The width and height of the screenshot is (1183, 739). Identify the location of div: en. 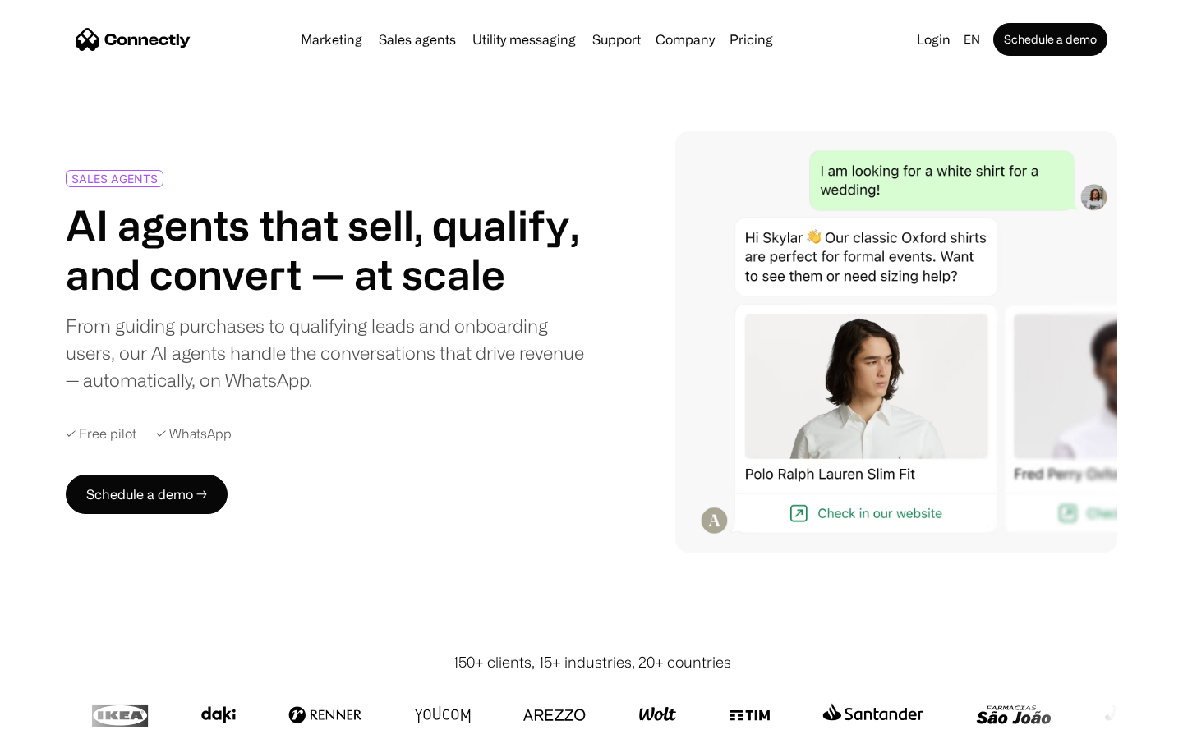
(972, 39).